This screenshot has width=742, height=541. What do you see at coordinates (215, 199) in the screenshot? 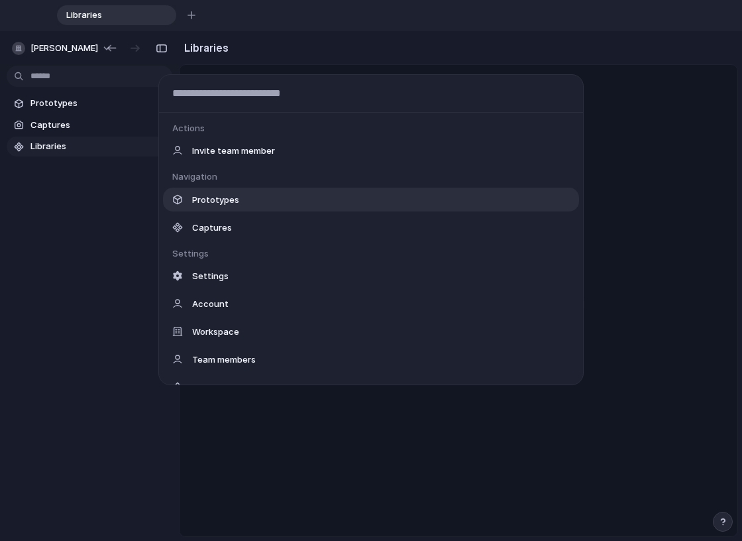
I see `span: Prototypes` at bounding box center [215, 199].